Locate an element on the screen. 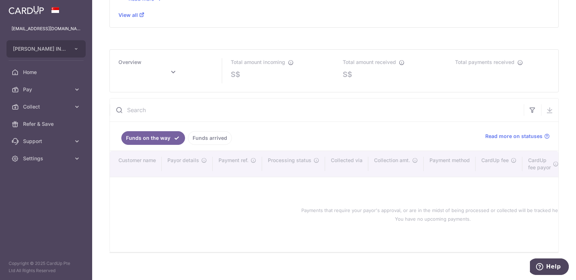  span: Total payments received is located at coordinates (484, 62).